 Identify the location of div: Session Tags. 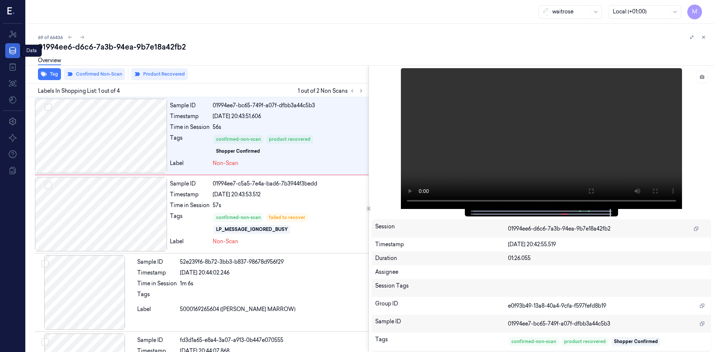
(442, 288).